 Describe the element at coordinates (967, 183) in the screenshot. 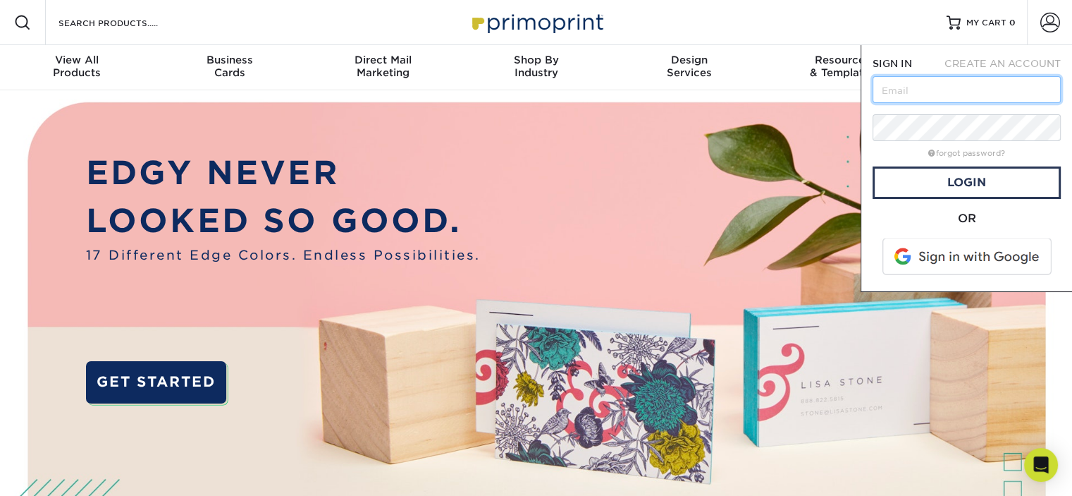

I see `a: Login` at that location.